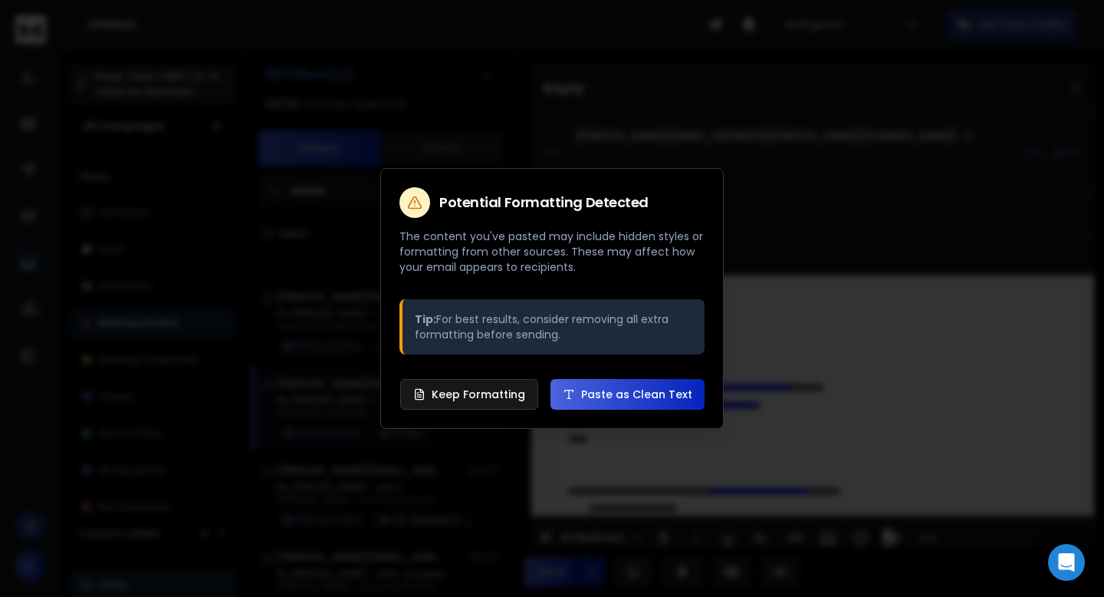  I want to click on p: The content you've pasted may include hidden styles or formatting from other sources. These may a..., so click(552, 251).